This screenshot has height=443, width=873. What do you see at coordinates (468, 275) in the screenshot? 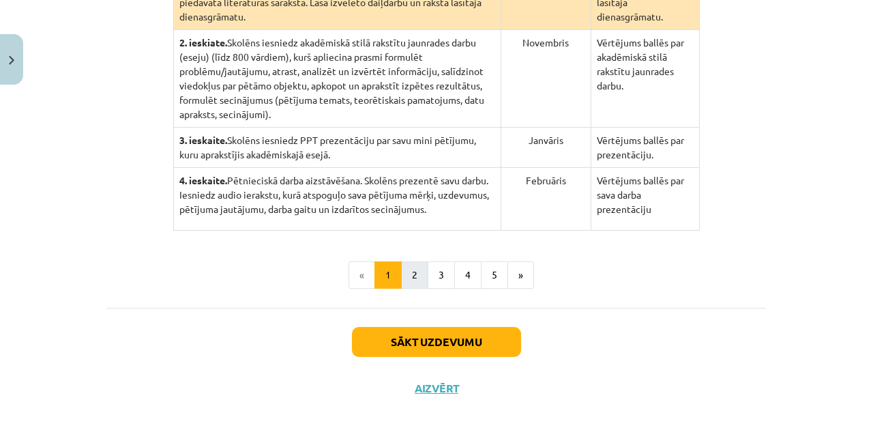
I see `button: 4` at bounding box center [468, 275].